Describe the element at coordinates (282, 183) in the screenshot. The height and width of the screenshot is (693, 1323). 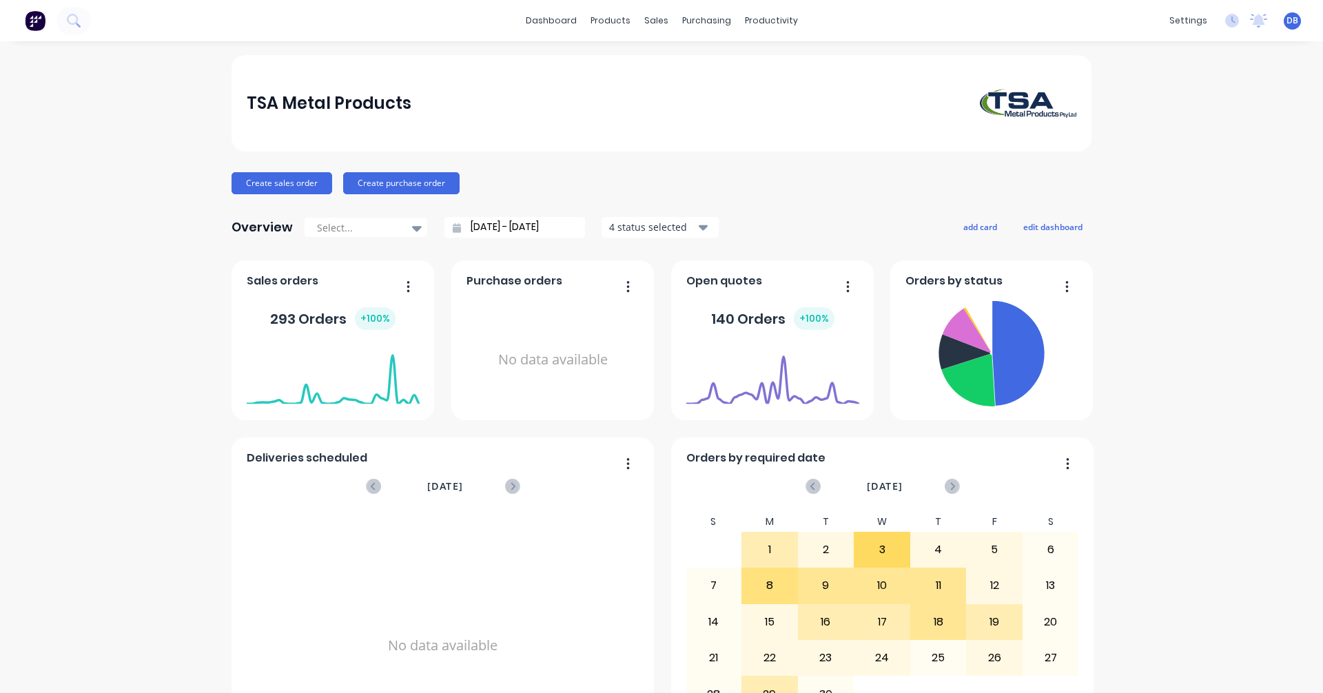
I see `button: Create sales order` at that location.